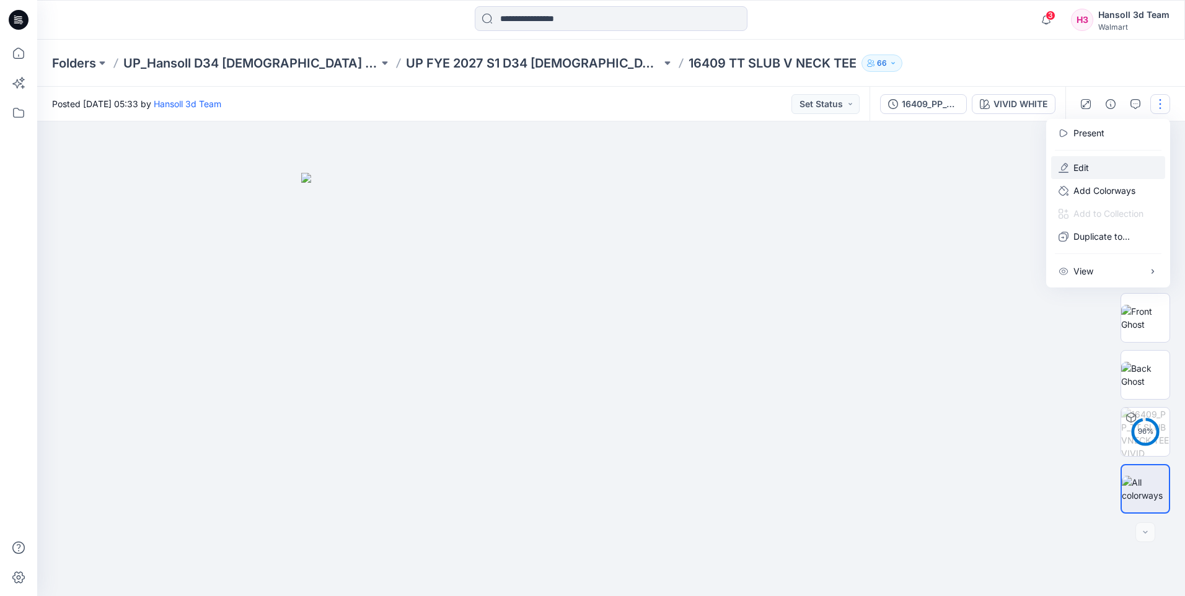 This screenshot has width=1185, height=596. Describe the element at coordinates (1145, 432) in the screenshot. I see `img: 16409_PP_TT SLUB VNECK TEE VIVID WHITE` at that location.